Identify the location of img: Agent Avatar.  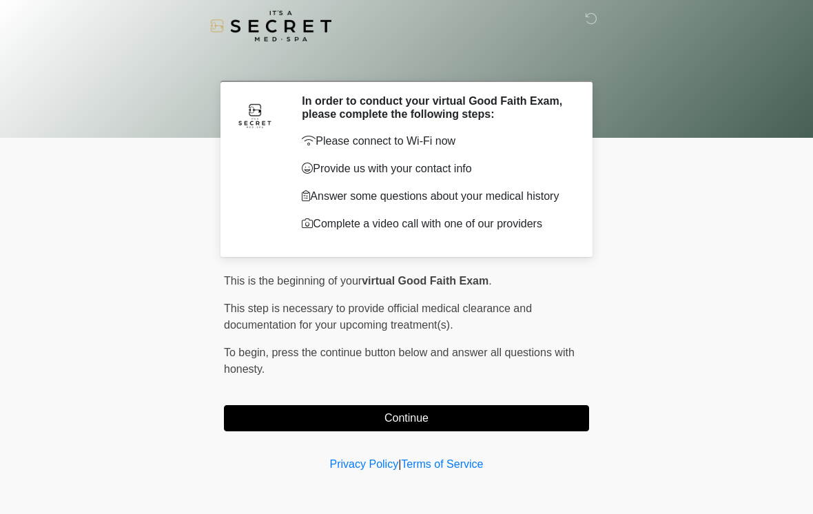
(255, 115).